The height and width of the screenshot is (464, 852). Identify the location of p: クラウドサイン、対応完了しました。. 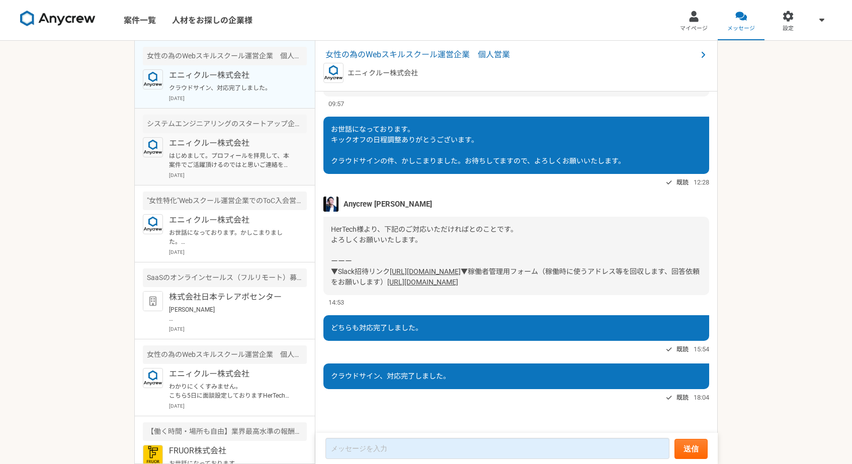
(231, 88).